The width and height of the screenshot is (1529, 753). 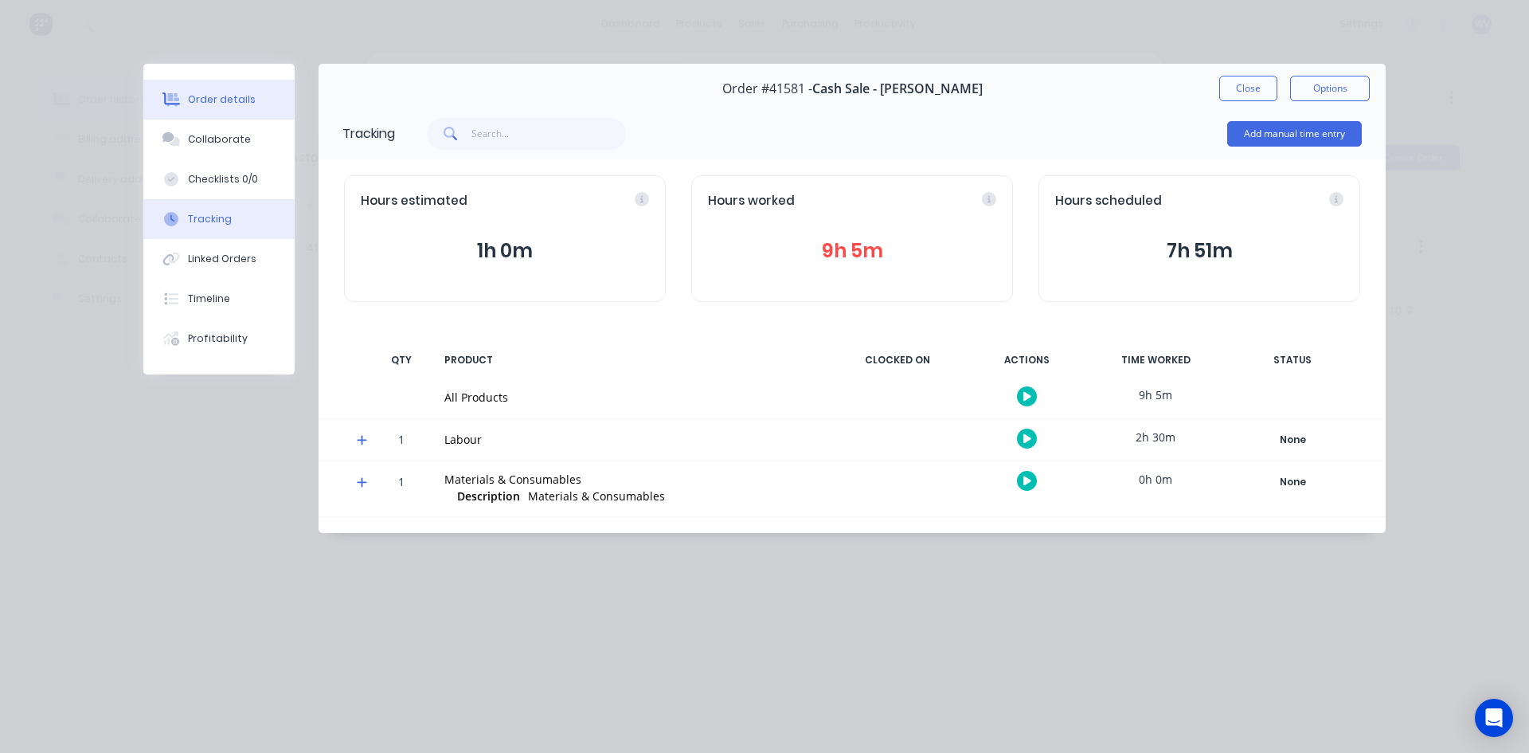 I want to click on span: Hours estimated, so click(x=414, y=201).